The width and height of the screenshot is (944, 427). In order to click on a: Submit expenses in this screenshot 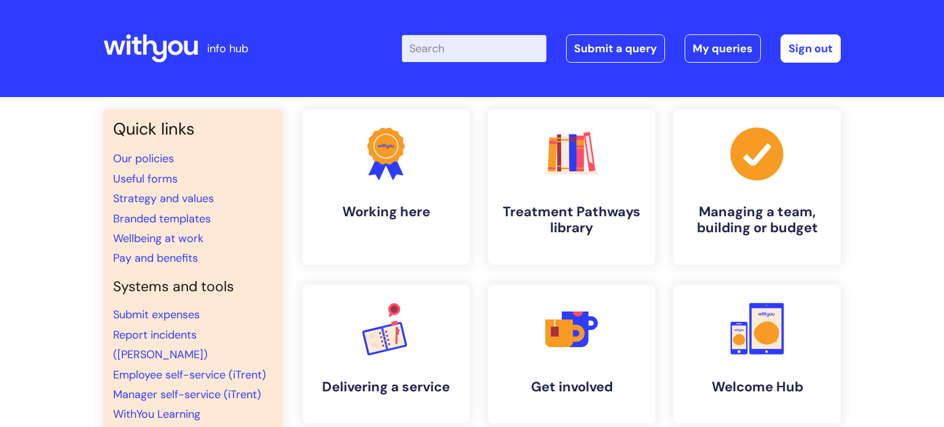, I will do `click(156, 315)`.